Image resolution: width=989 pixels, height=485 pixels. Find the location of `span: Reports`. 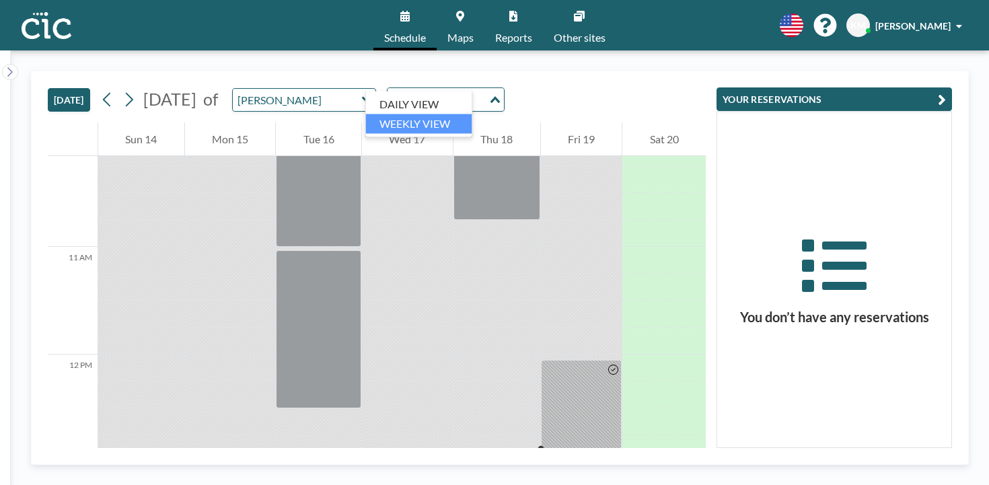

span: Reports is located at coordinates (513, 38).